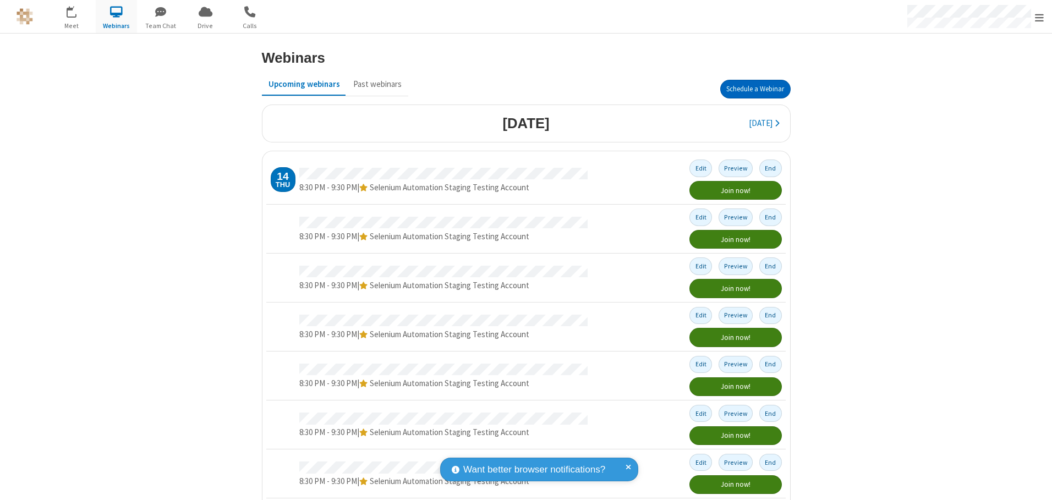  I want to click on span: Calls, so click(250, 26).